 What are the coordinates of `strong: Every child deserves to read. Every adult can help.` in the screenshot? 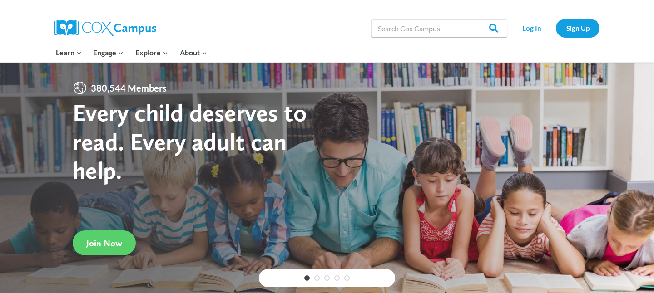 It's located at (190, 141).